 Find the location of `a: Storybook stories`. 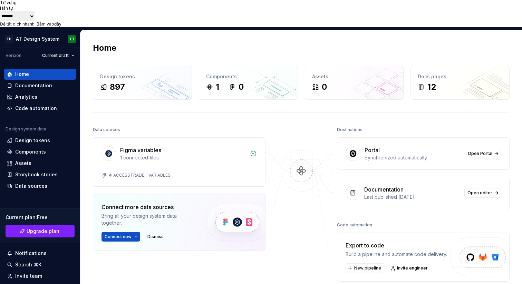

a: Storybook stories is located at coordinates (40, 175).